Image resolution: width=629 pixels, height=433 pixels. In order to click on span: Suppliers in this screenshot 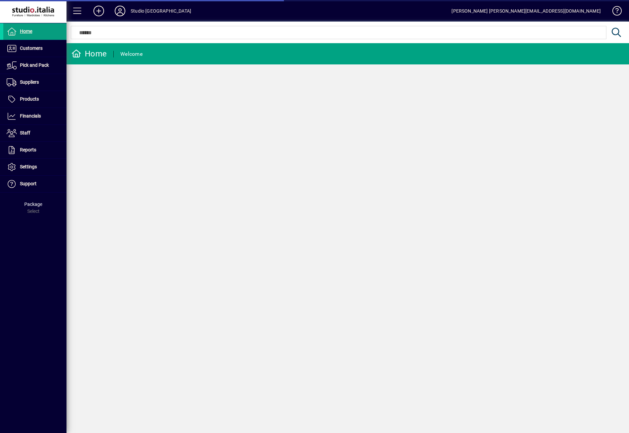, I will do `click(29, 82)`.